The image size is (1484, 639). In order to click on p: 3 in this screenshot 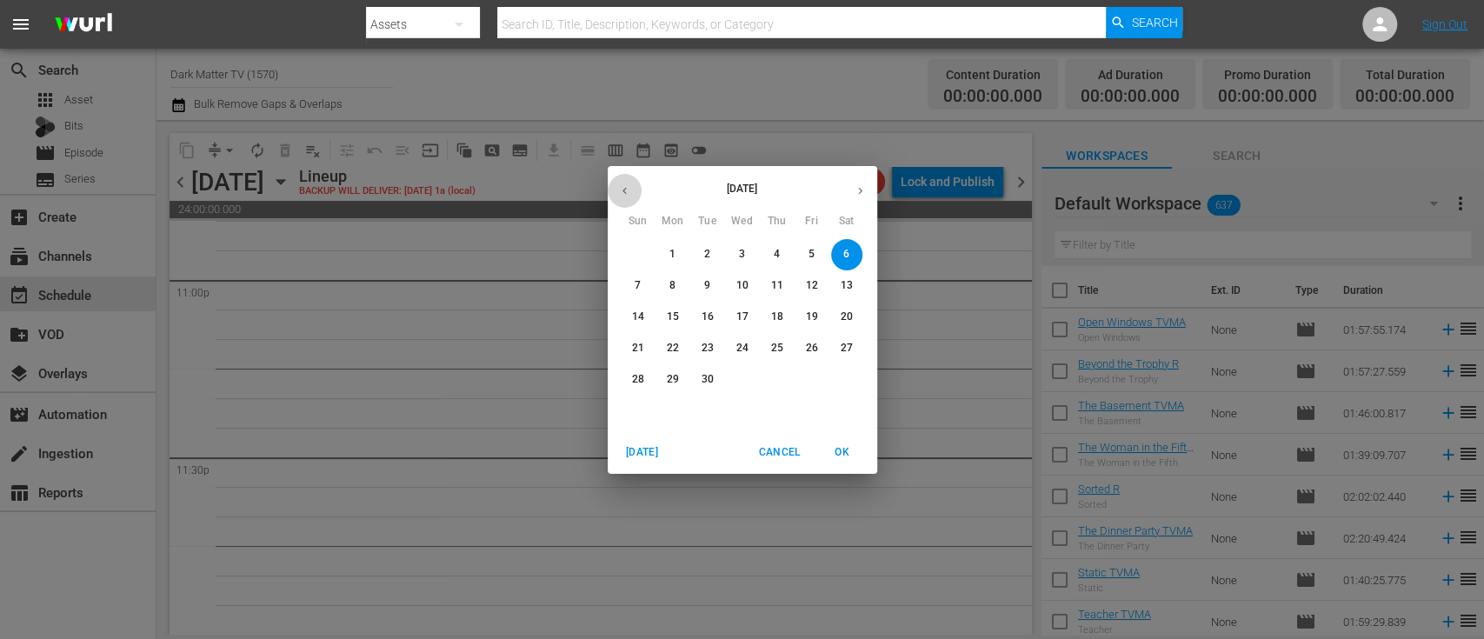, I will do `click(741, 254)`.